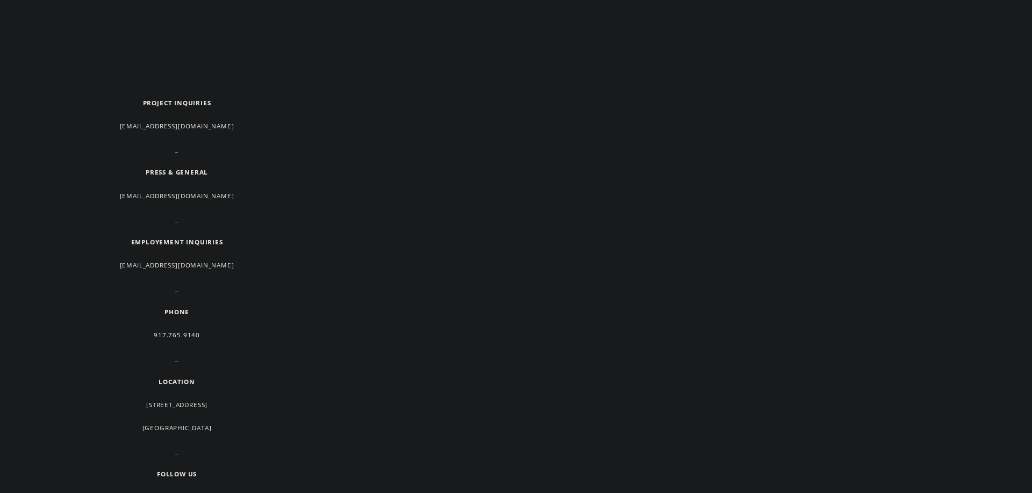  I want to click on strong: EMPLOYEMENT INQUIRIES, so click(177, 242).